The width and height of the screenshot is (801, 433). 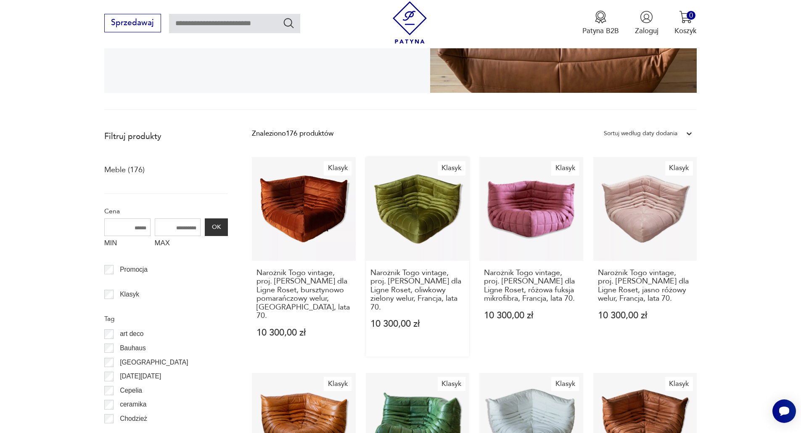 What do you see at coordinates (691, 15) in the screenshot?
I see `div: 0` at bounding box center [691, 15].